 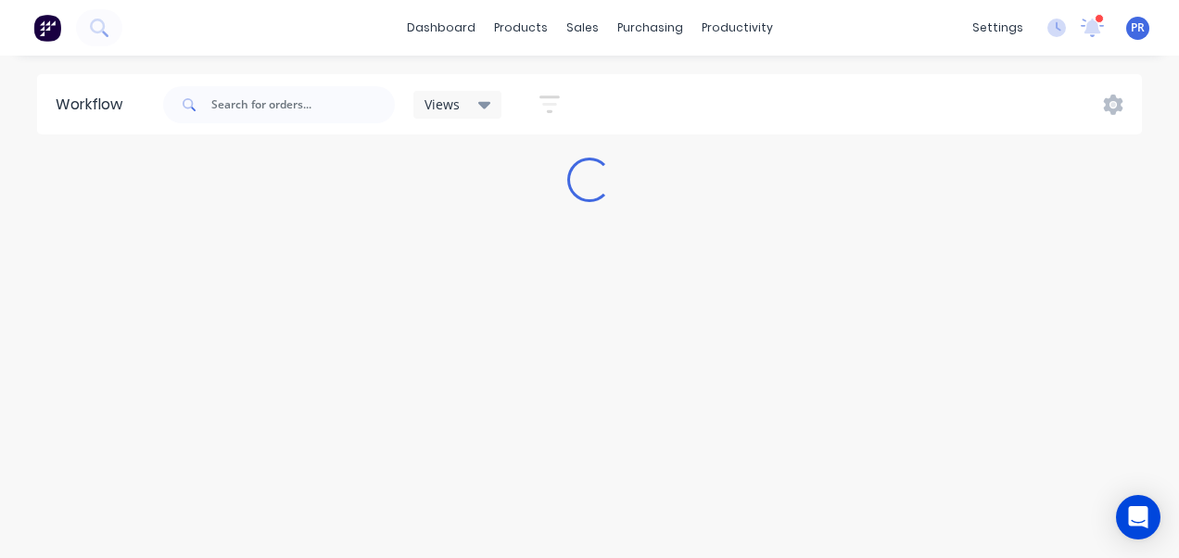 I want to click on img: Factory, so click(x=47, y=28).